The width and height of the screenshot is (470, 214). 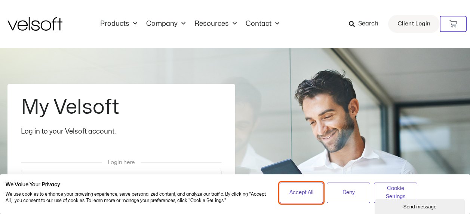 What do you see at coordinates (121, 107) in the screenshot?
I see `h2: My Velsoft` at bounding box center [121, 107].